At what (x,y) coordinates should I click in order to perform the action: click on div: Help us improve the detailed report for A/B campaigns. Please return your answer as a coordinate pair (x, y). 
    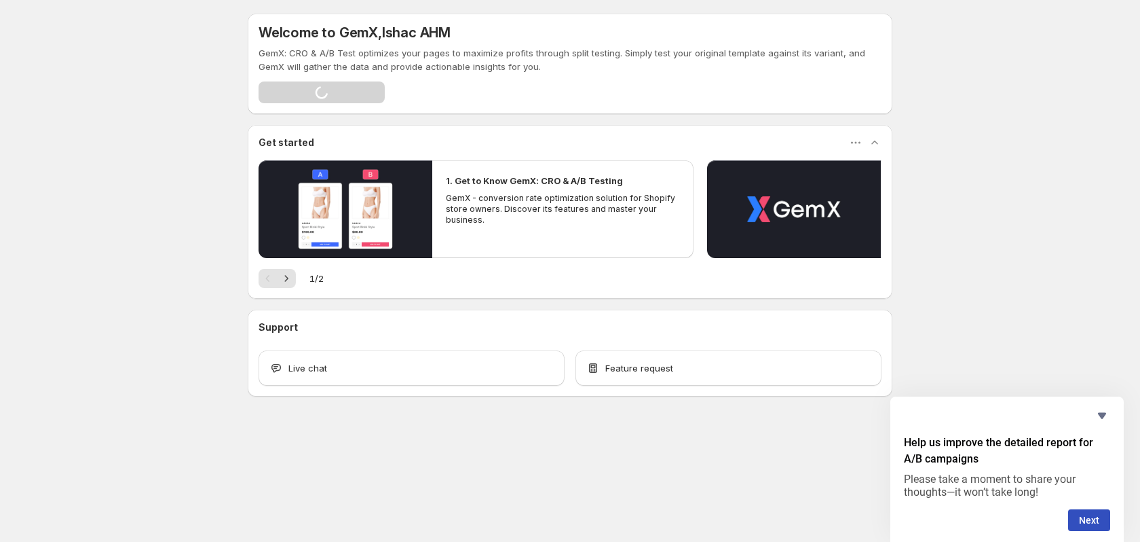
    Looking at the image, I should click on (1007, 469).